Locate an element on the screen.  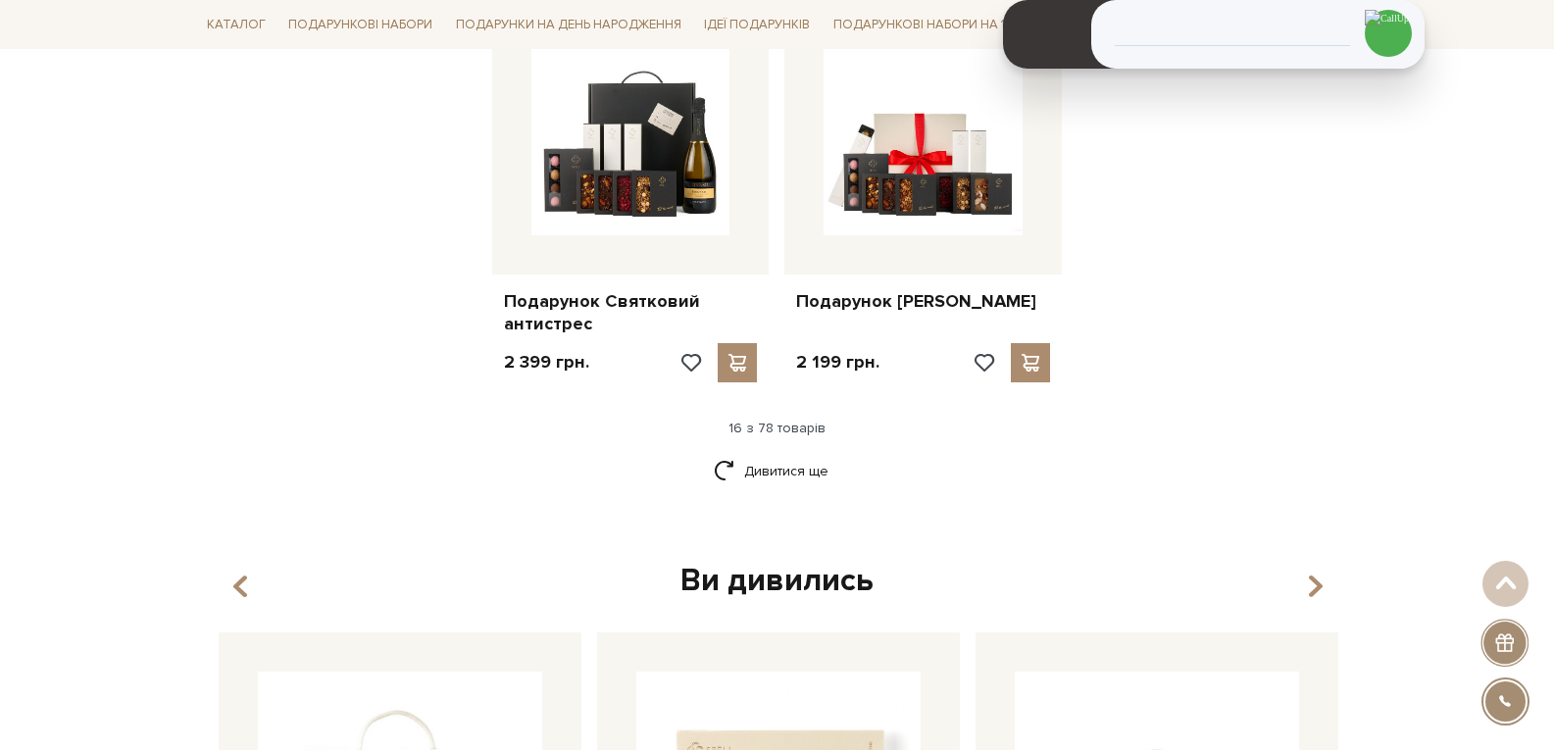
a: Подарунки на День народження is located at coordinates (569, 25).